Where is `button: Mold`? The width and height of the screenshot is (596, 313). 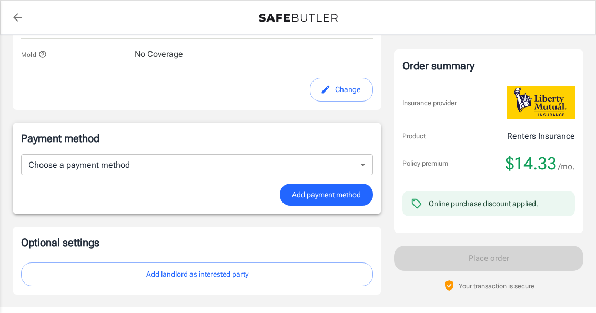
button: Mold is located at coordinates (34, 54).